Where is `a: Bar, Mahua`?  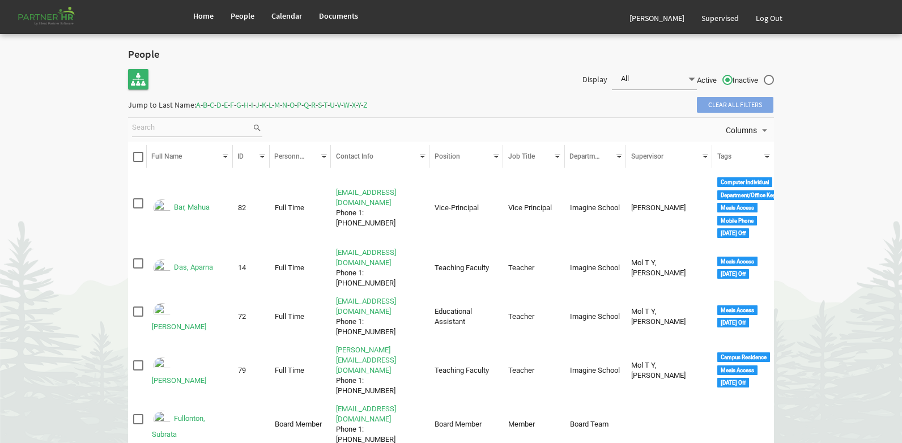
a: Bar, Mahua is located at coordinates (191, 207).